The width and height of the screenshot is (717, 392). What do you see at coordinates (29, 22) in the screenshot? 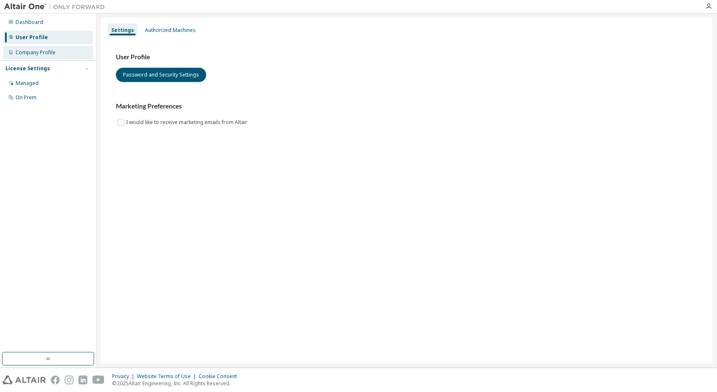
I see `div: Dashboard` at bounding box center [29, 22].